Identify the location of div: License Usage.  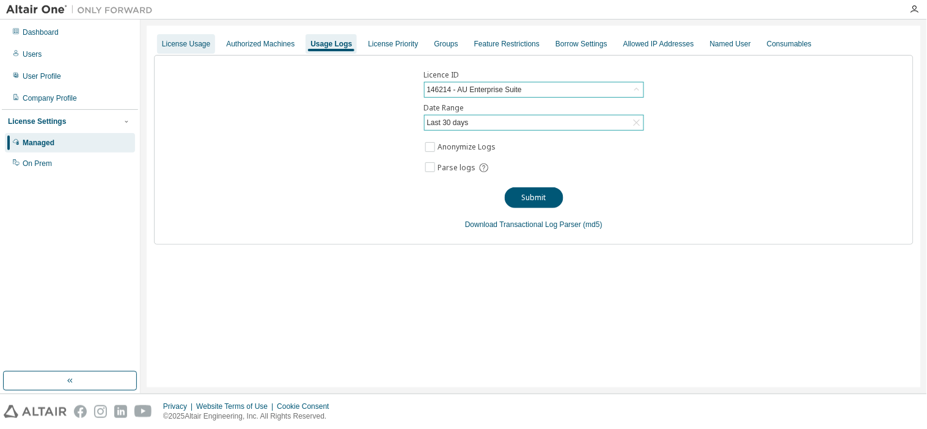
(186, 44).